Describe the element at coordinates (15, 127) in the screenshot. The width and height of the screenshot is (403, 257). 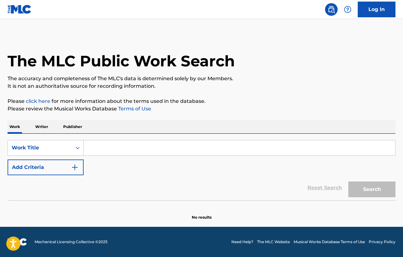
I see `p: Work` at that location.